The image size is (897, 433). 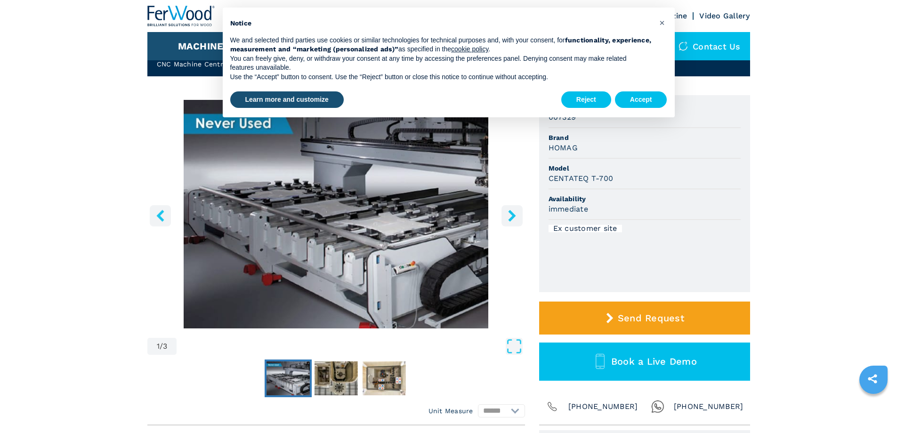 What do you see at coordinates (238, 64) in the screenshot?
I see `h2: CNC Machine Centres With Pod And Rail` at bounding box center [238, 64].